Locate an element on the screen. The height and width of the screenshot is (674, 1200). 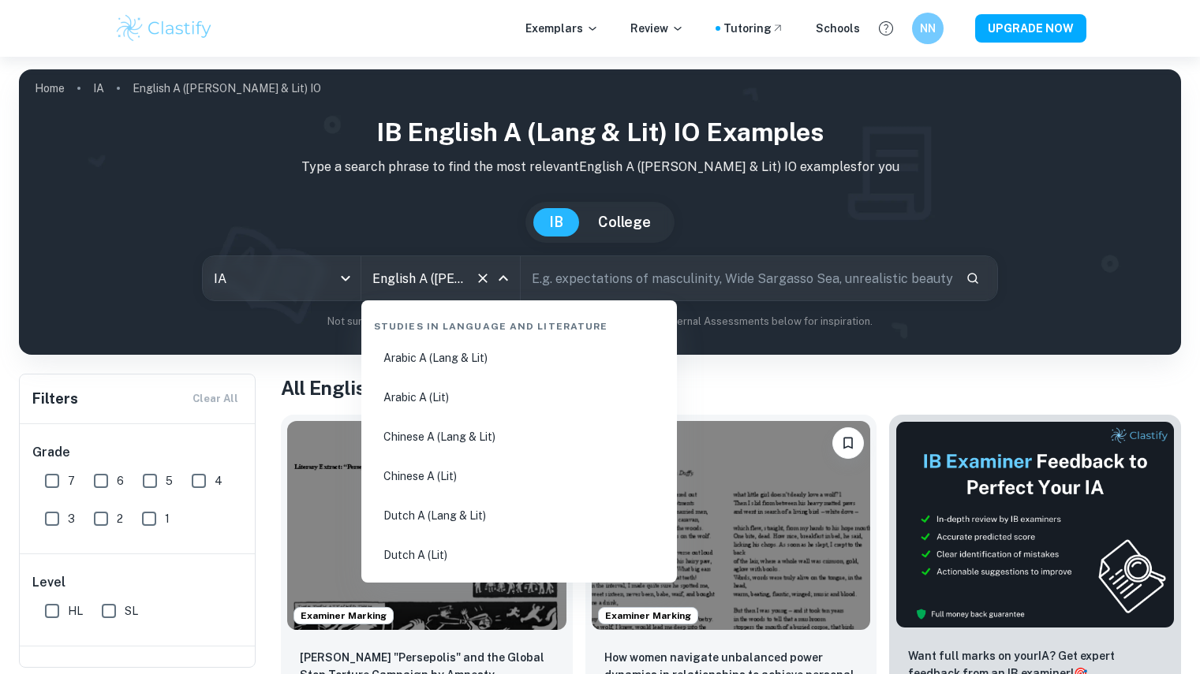
div: Tutoring is located at coordinates (753, 28).